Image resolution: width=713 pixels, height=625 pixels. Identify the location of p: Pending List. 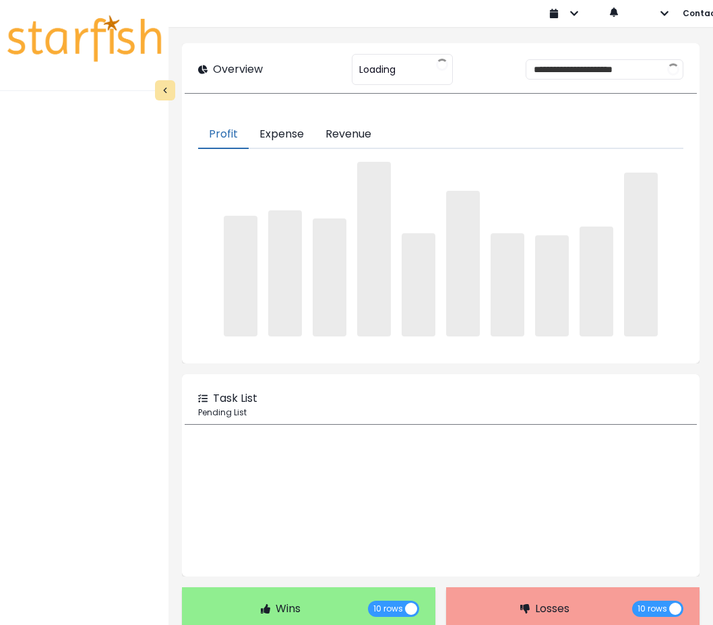
(441, 413).